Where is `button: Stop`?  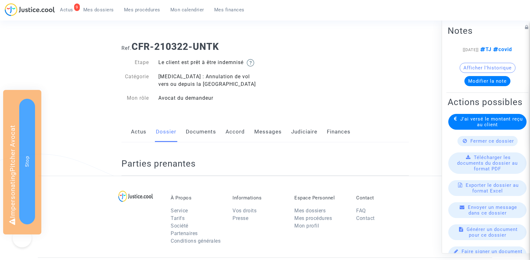 button: Stop is located at coordinates (27, 162).